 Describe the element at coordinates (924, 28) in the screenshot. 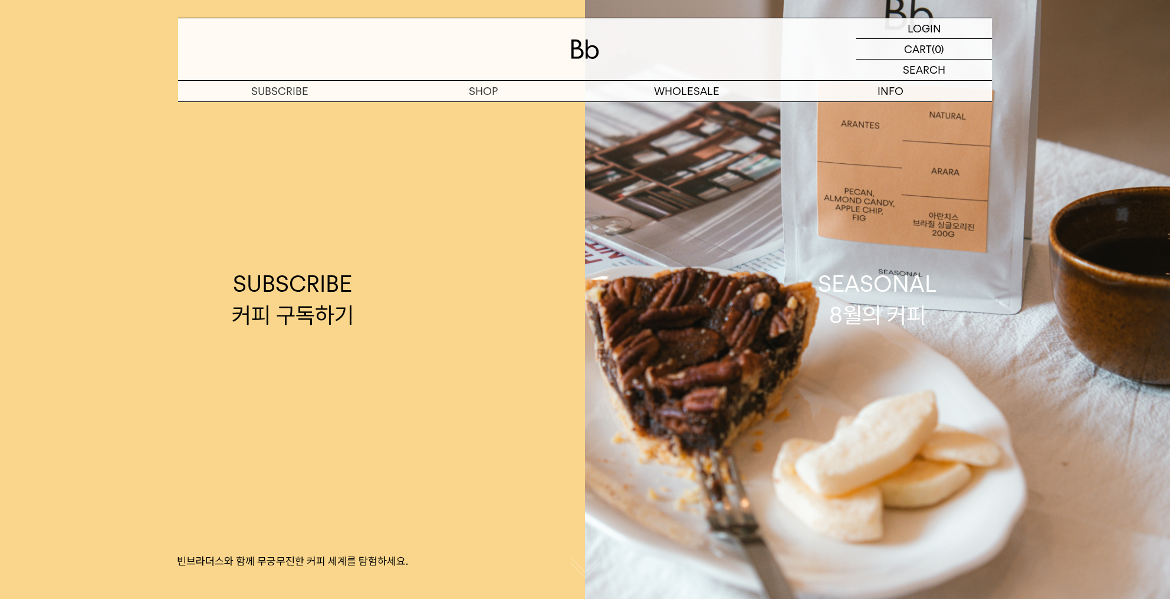

I see `p: LOGIN` at that location.